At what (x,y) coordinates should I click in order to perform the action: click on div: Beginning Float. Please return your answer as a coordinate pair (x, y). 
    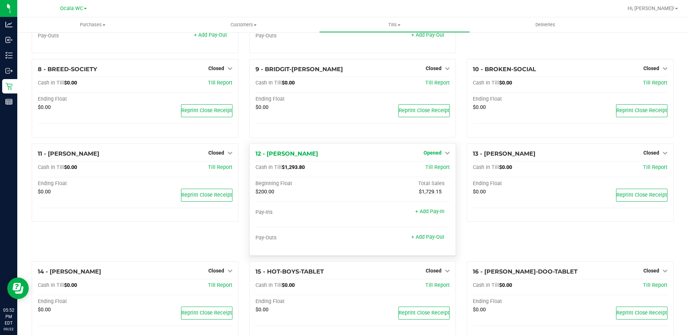
    Looking at the image, I should click on (304, 184).